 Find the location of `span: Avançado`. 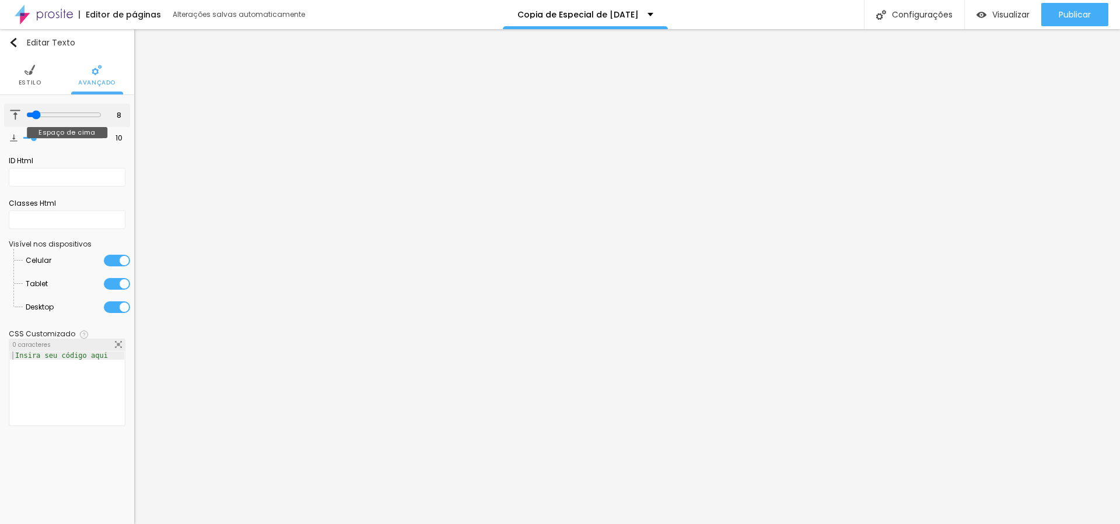

span: Avançado is located at coordinates (97, 83).